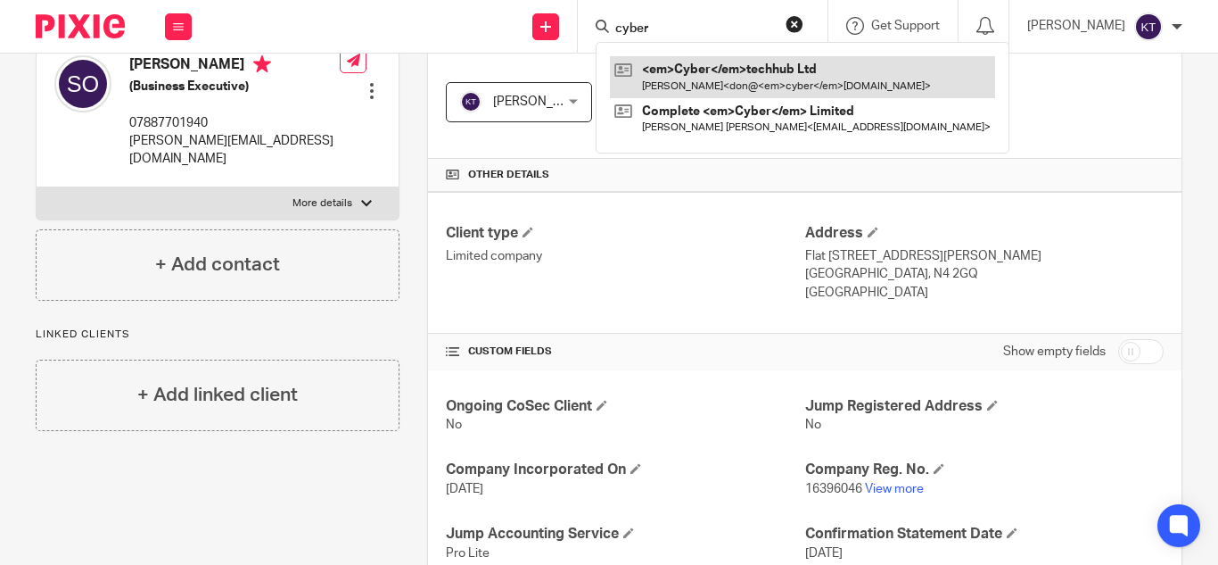  I want to click on p: Linked clients, so click(218, 334).